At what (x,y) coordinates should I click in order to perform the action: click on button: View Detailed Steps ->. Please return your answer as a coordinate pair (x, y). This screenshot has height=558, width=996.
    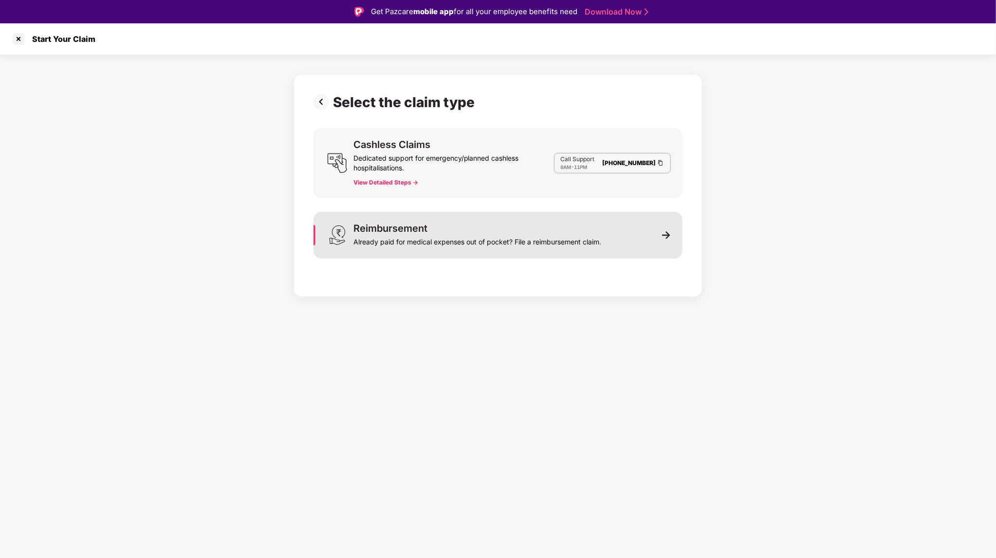
    Looking at the image, I should click on (386, 183).